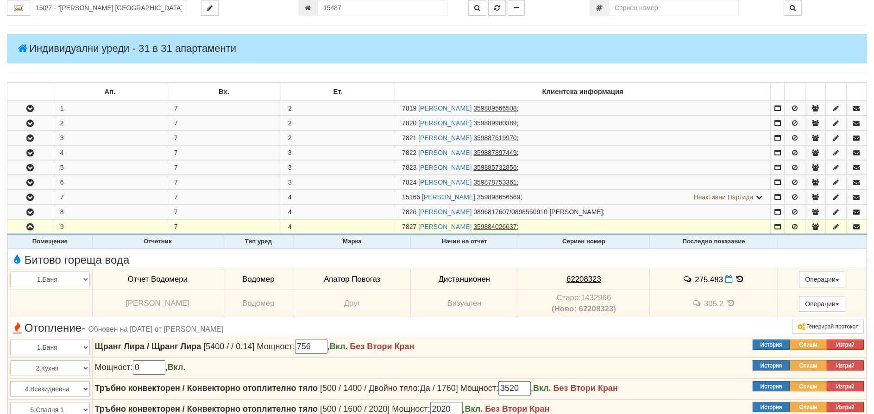 This screenshot has width=874, height=414. What do you see at coordinates (352, 280) in the screenshot?
I see `td: Апатор Повогаз` at bounding box center [352, 280].